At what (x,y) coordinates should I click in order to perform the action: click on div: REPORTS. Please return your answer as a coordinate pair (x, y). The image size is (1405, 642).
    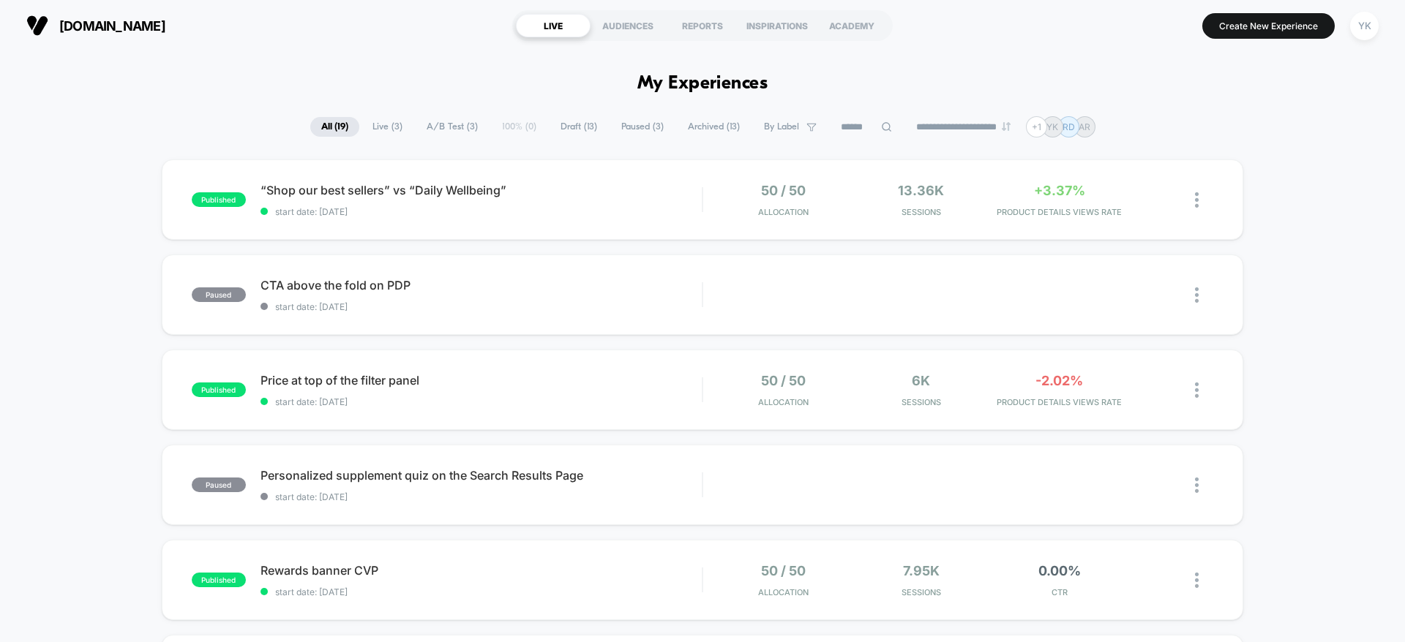
    Looking at the image, I should click on (702, 26).